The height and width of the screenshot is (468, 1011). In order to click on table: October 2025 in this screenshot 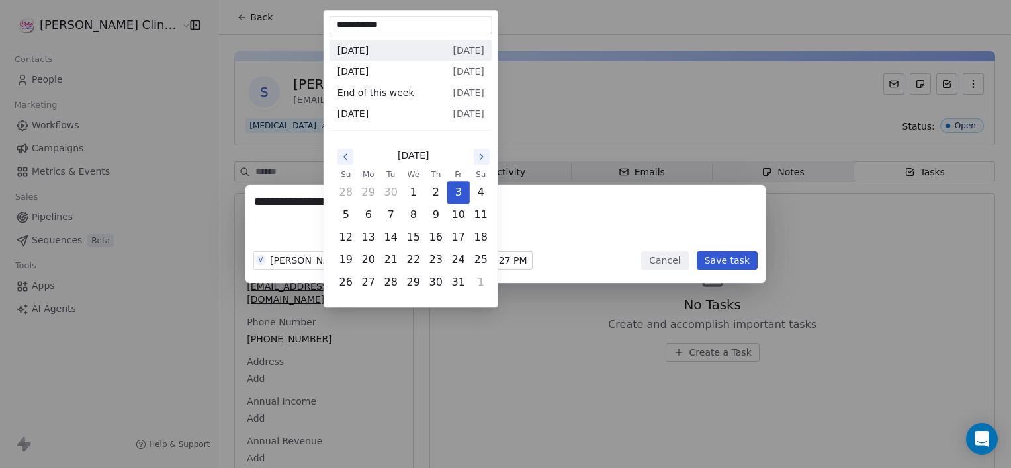, I will do `click(413, 231)`.